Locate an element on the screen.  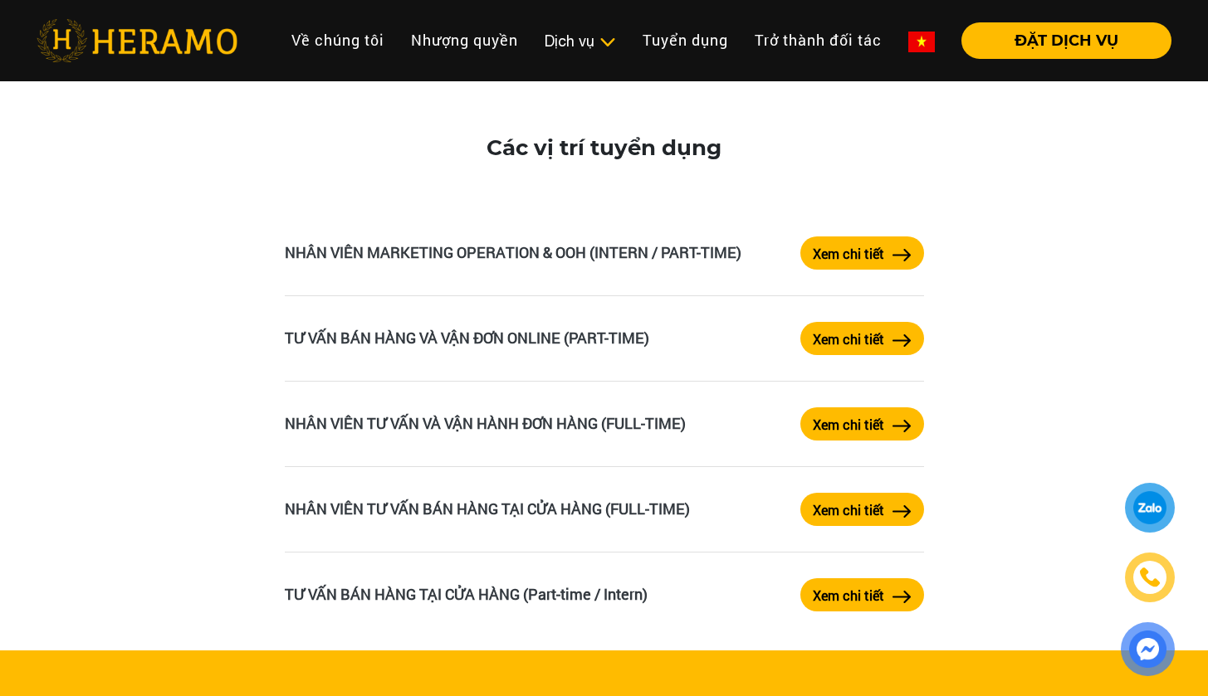
a: TƯ VẤN BÁN HÀNG VÀ VẬN ĐƠN ONLINE (PART-TIME) is located at coordinates (467, 338).